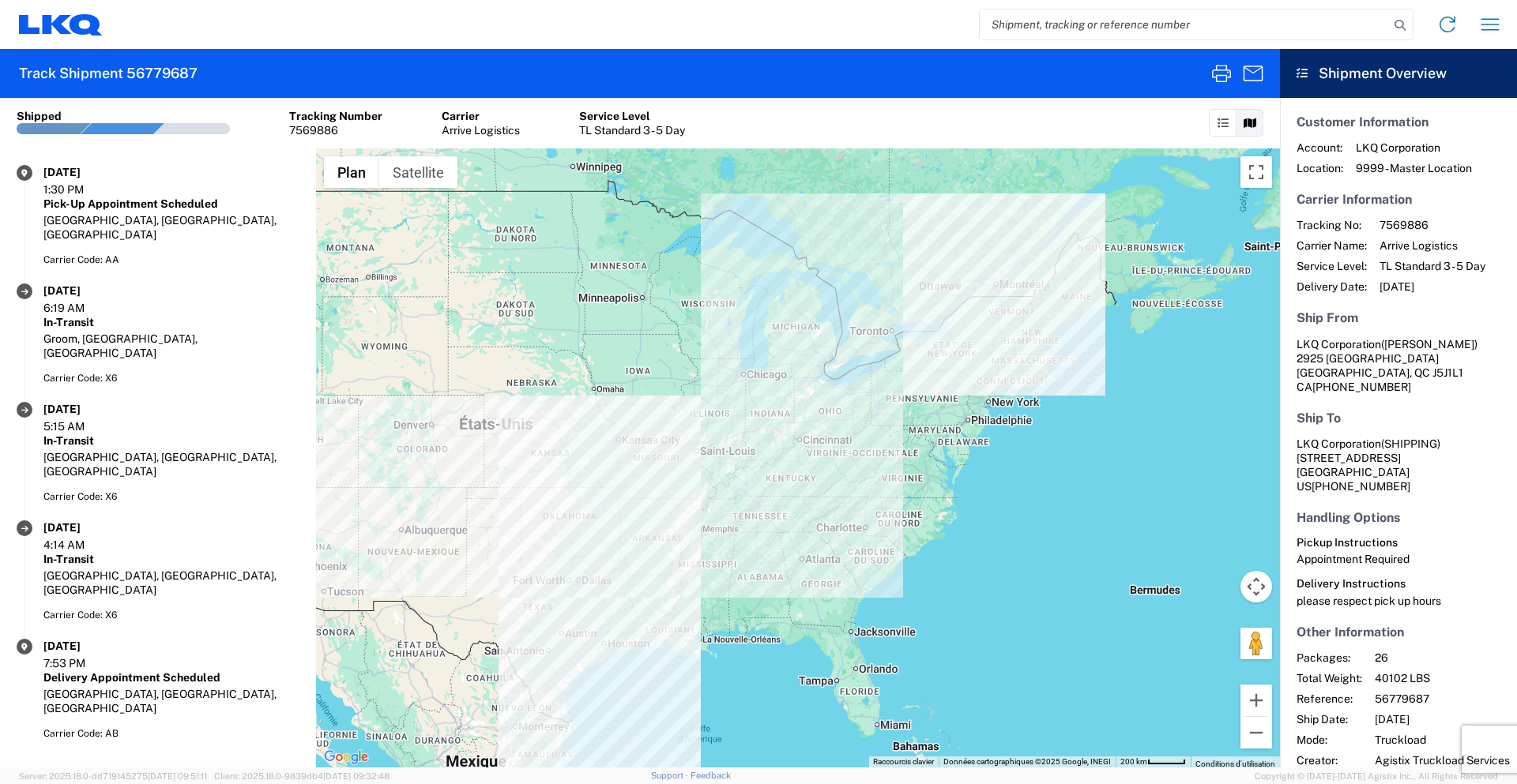 The width and height of the screenshot is (1517, 784). Describe the element at coordinates (710, 775) in the screenshot. I see `a: Feedback` at that location.